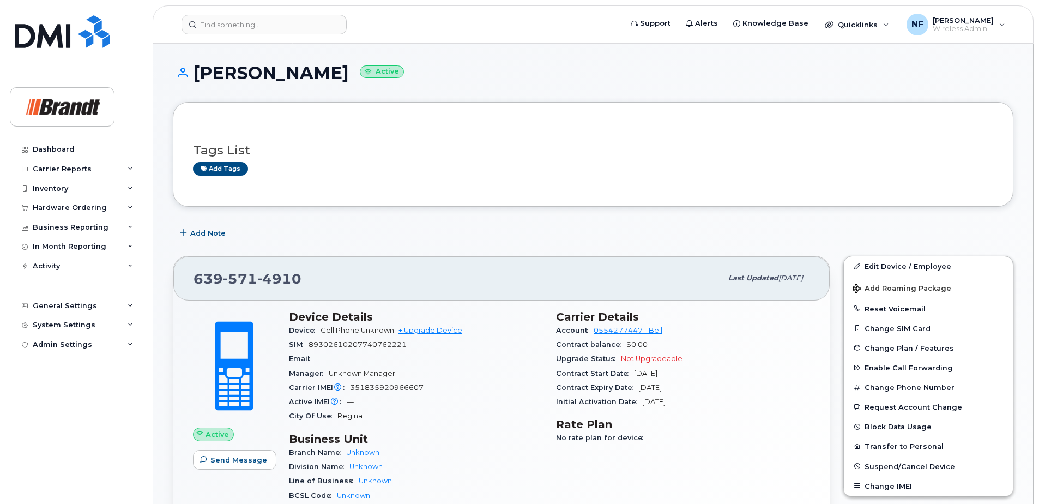 The height and width of the screenshot is (504, 1039). Describe the element at coordinates (683, 424) in the screenshot. I see `h3: Rate Plan` at that location.